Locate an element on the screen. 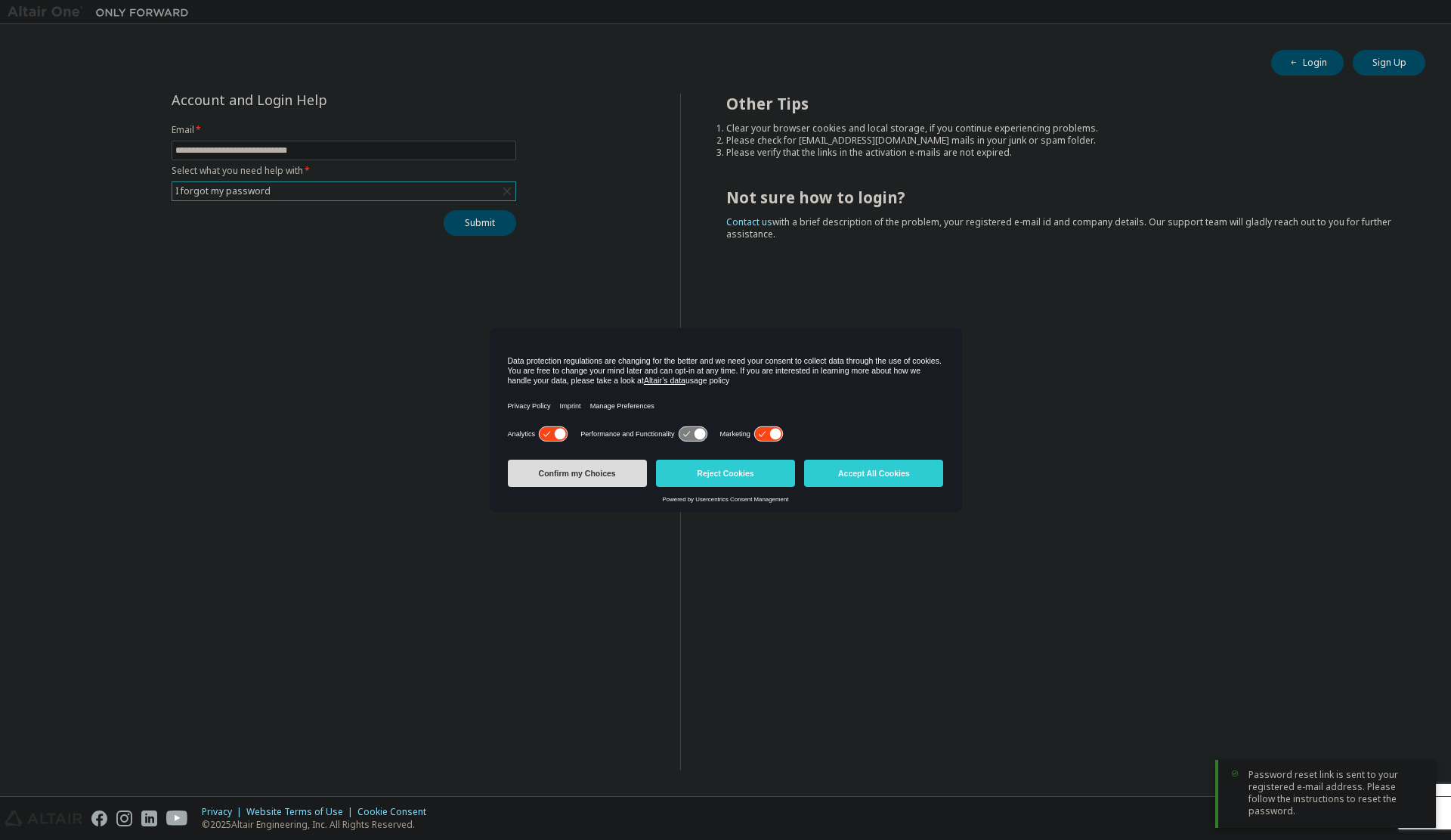  div: Cookie Consent is located at coordinates (396, 811).